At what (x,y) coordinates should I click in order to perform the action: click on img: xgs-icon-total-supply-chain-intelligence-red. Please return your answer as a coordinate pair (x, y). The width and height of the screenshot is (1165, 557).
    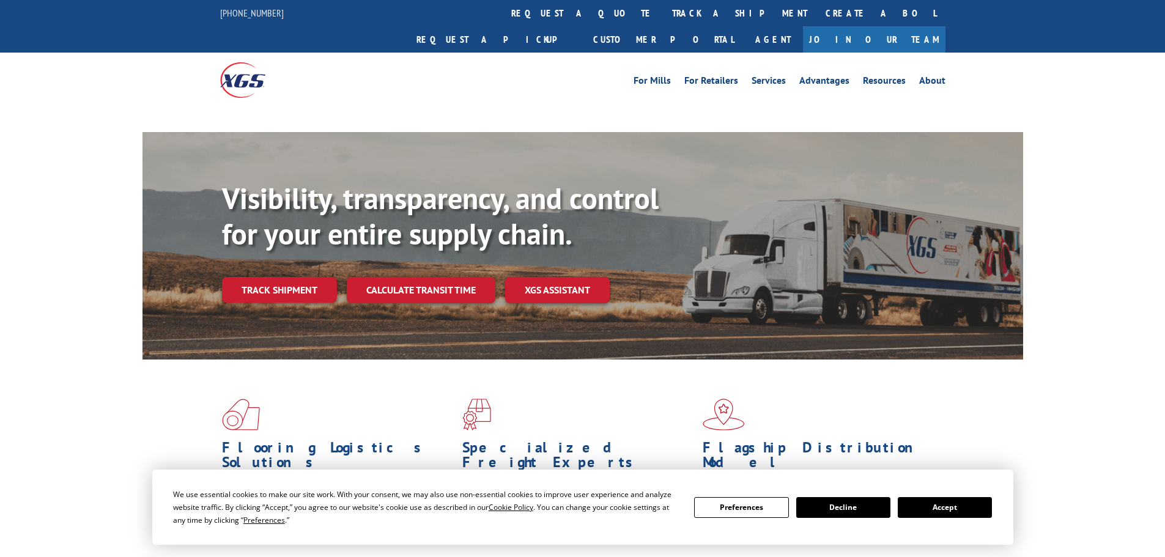
    Looking at the image, I should click on (241, 414).